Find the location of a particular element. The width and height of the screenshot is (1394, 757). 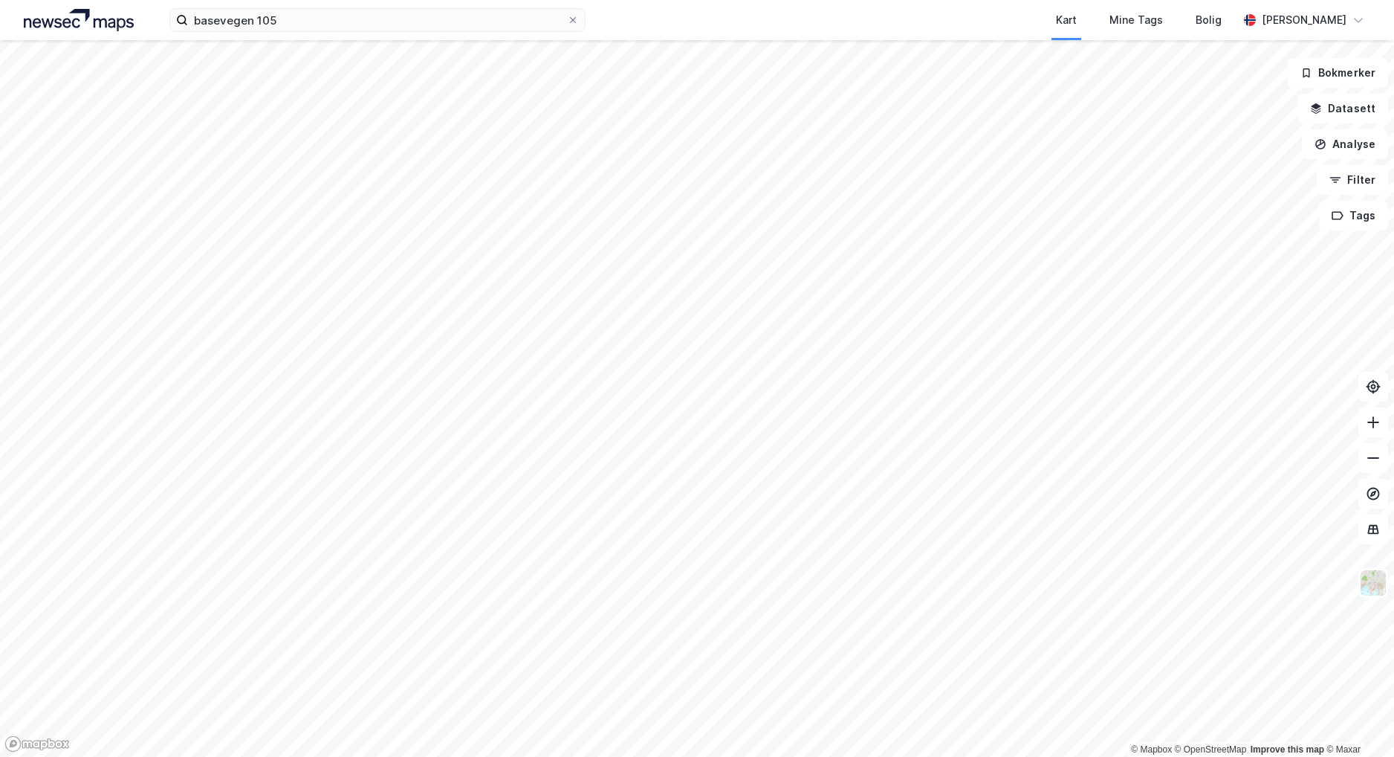

img: logo.a4113a55bc3d86da70a041830d287a7e.svg is located at coordinates (79, 20).